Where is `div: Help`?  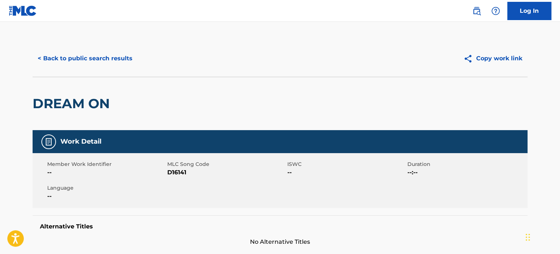
div: Help is located at coordinates (495, 11).